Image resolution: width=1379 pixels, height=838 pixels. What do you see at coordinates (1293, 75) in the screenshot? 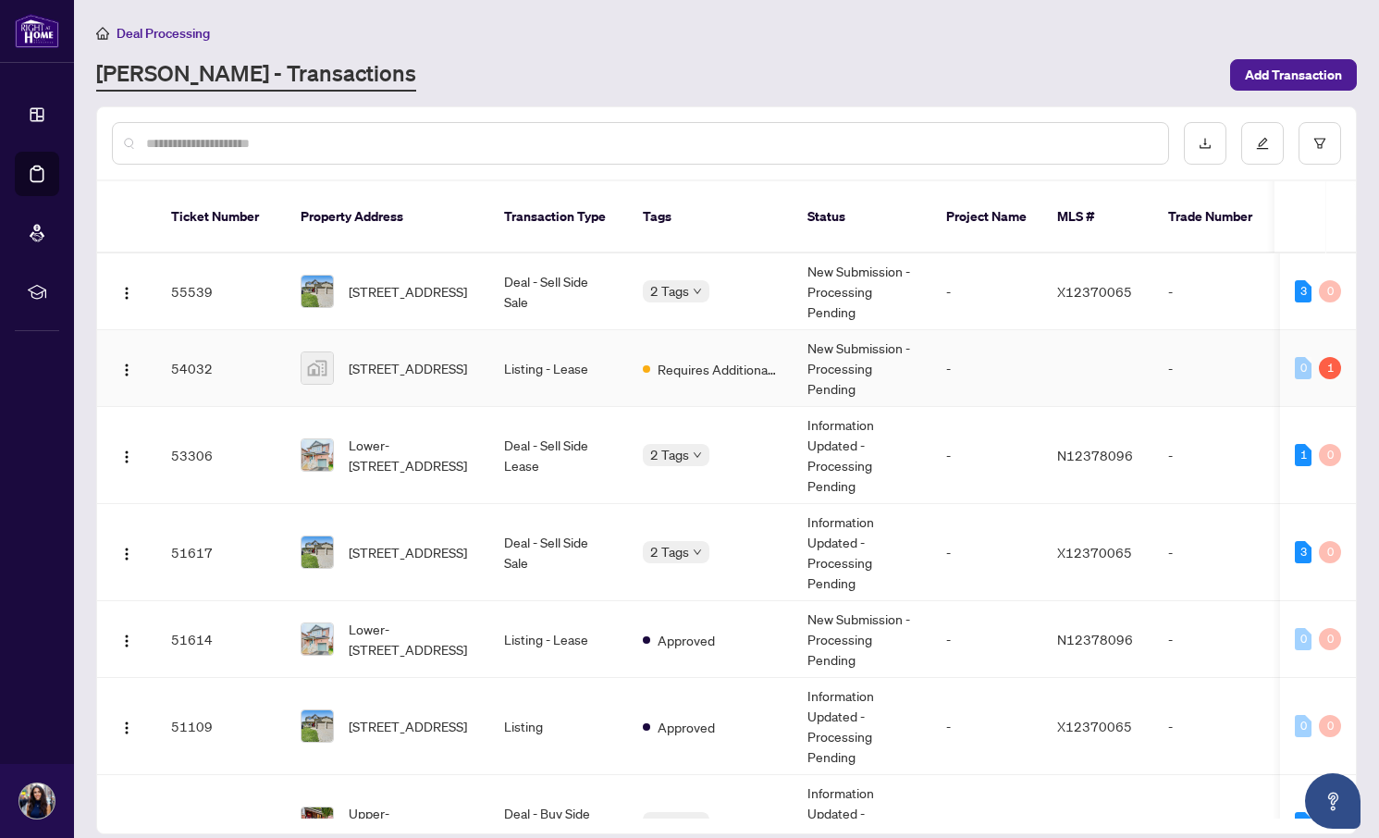
I see `button: Add Transaction` at bounding box center [1293, 75].